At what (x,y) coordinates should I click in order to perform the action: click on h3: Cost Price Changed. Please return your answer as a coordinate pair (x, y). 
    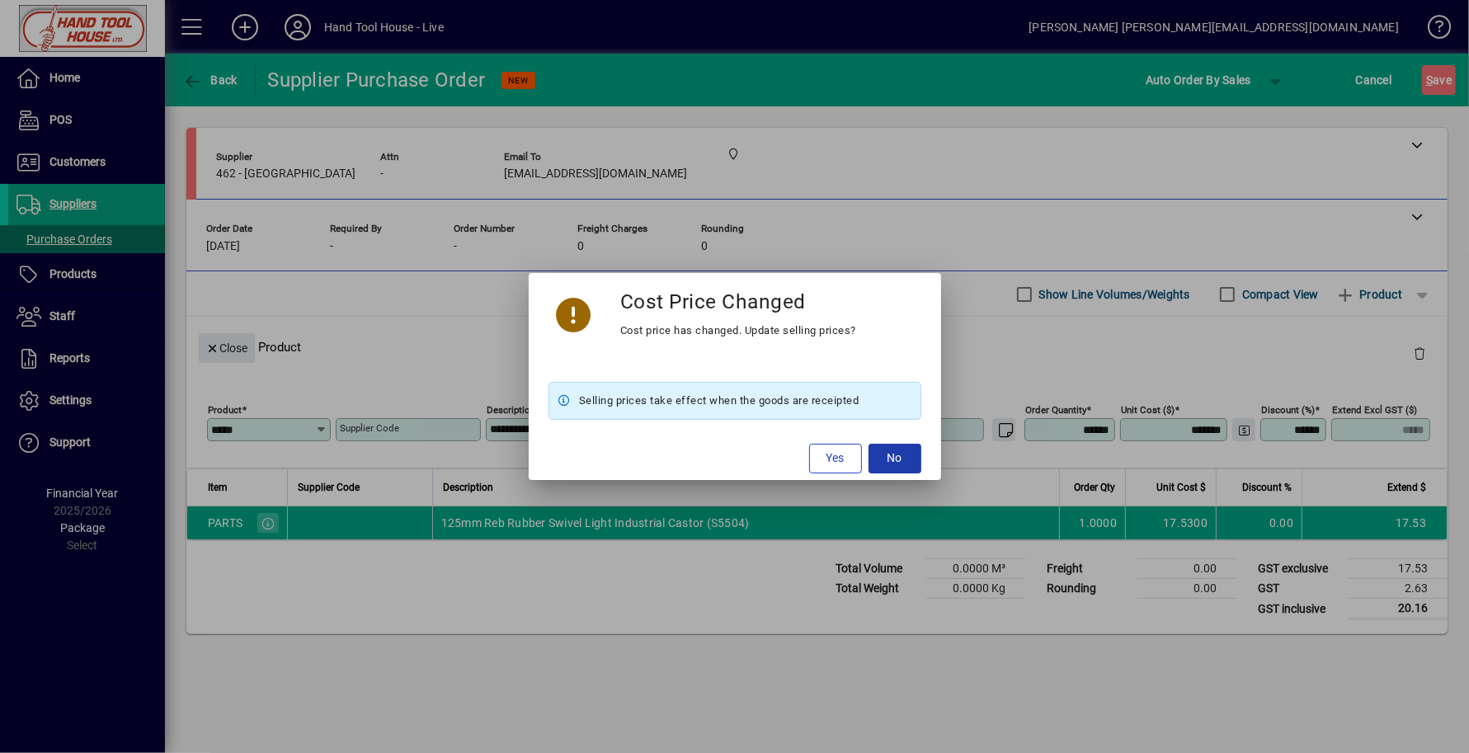
    Looking at the image, I should click on (713, 301).